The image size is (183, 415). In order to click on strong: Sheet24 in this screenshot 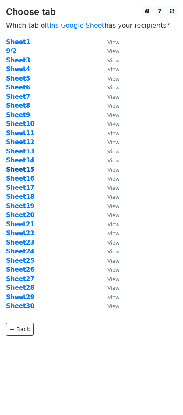, I will do `click(20, 252)`.